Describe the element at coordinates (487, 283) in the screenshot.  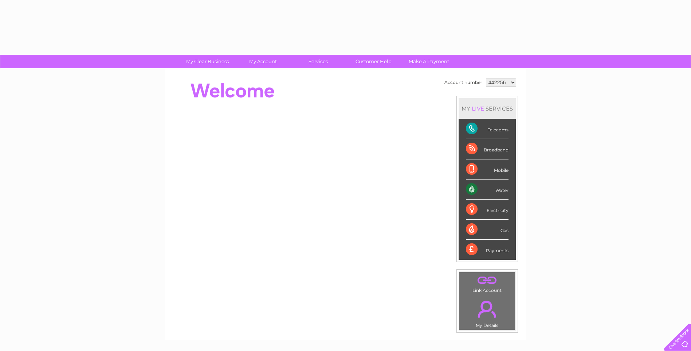
I see `td: Link Account` at that location.